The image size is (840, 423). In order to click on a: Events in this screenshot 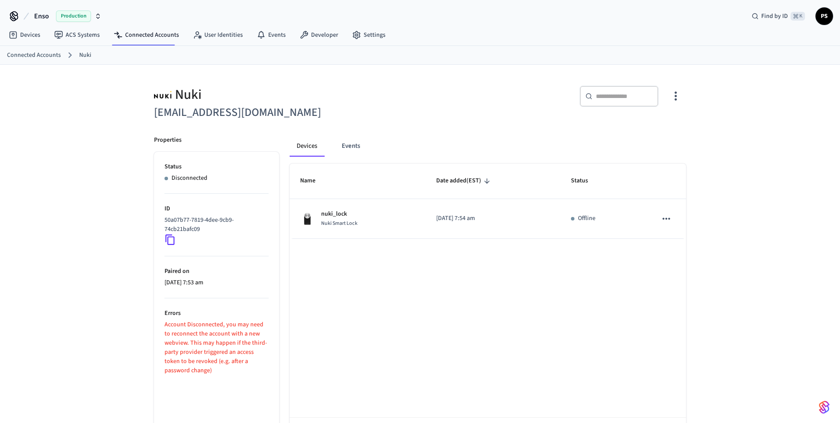, I will do `click(271, 35)`.